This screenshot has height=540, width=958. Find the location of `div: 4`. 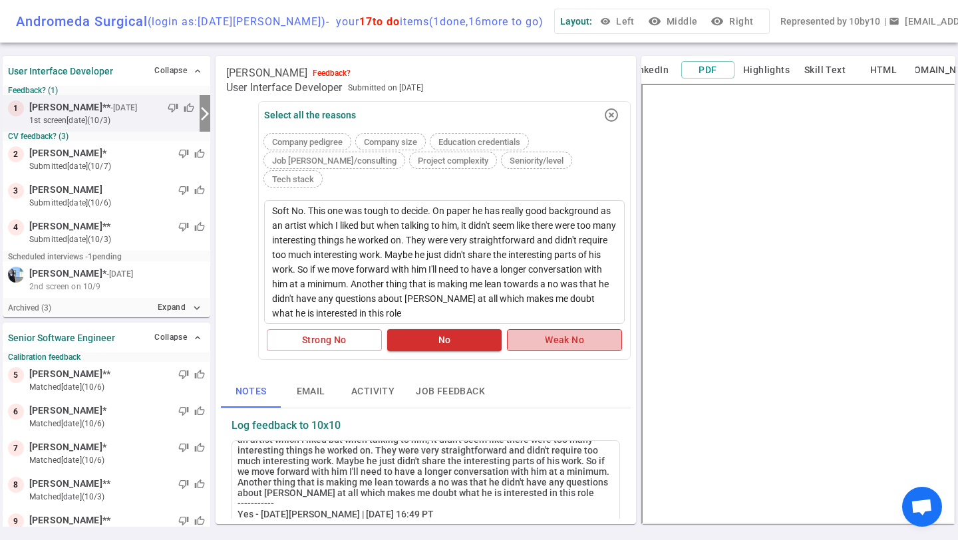

div: 4 is located at coordinates (16, 228).